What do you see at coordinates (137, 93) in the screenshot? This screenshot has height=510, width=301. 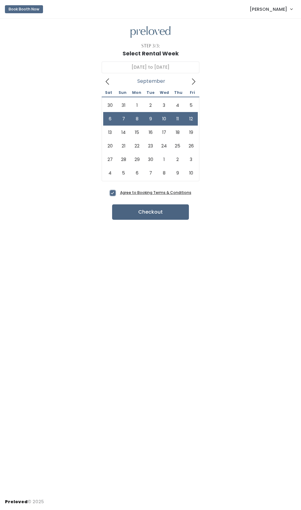 I see `span: Mon` at bounding box center [137, 93].